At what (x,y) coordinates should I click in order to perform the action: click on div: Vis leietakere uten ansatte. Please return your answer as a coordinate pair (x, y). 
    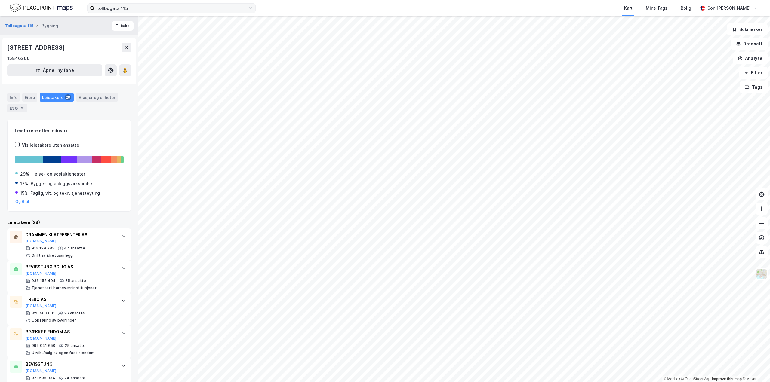
    Looking at the image, I should click on (51, 145).